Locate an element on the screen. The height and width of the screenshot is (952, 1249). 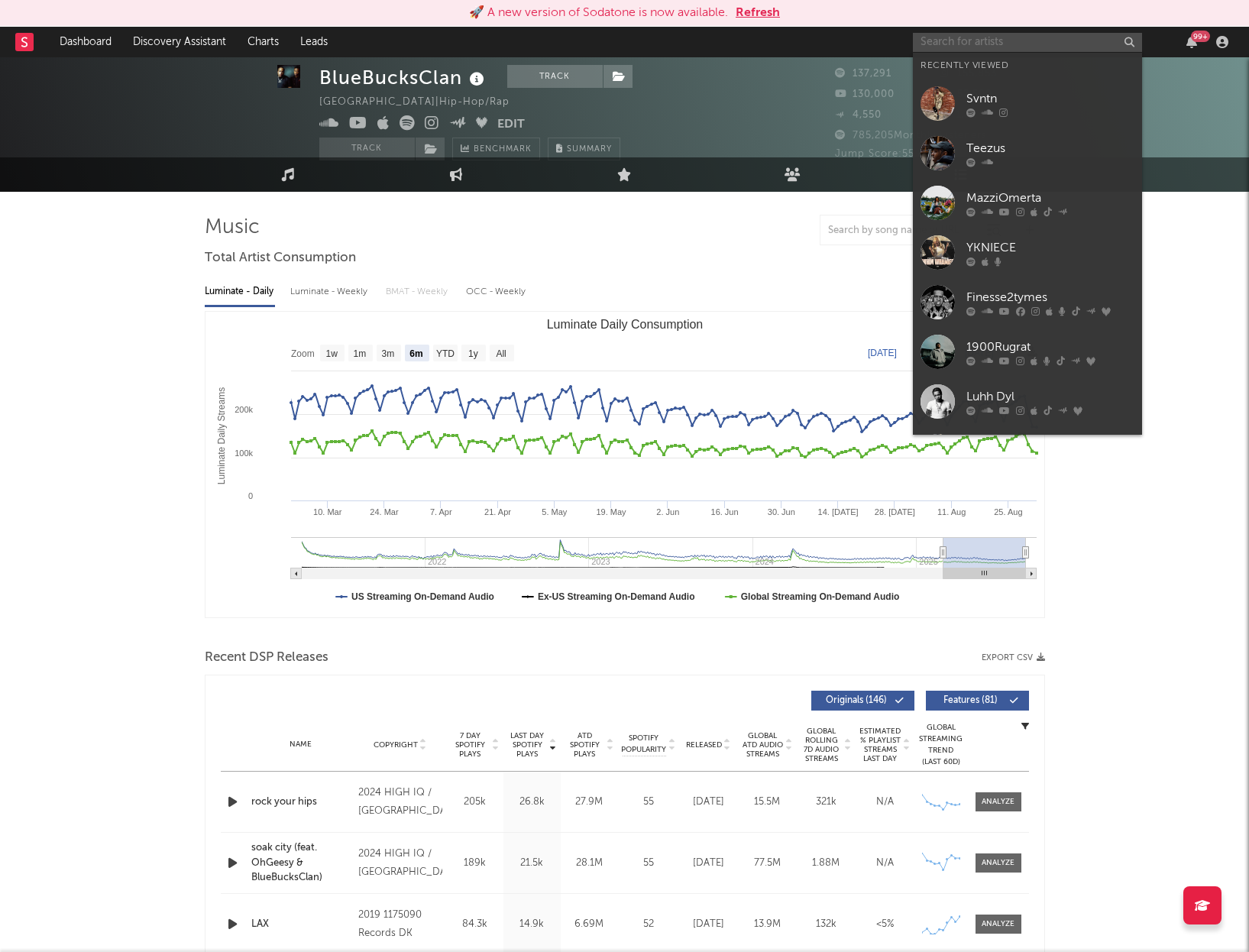
a: 214 luh3ric is located at coordinates (1027, 451).